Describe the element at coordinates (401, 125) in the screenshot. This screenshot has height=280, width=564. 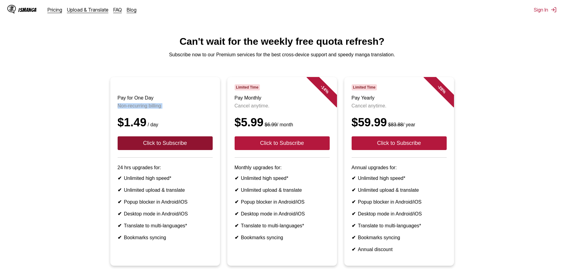
I see `small: / year` at that location.